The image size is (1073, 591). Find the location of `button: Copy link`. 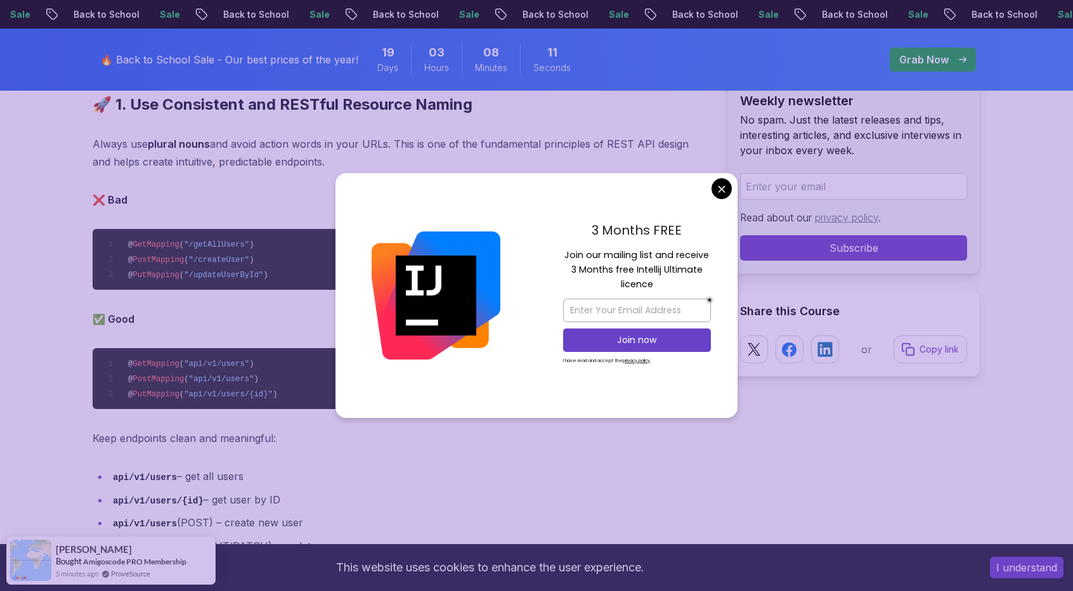

button: Copy link is located at coordinates (930, 349).